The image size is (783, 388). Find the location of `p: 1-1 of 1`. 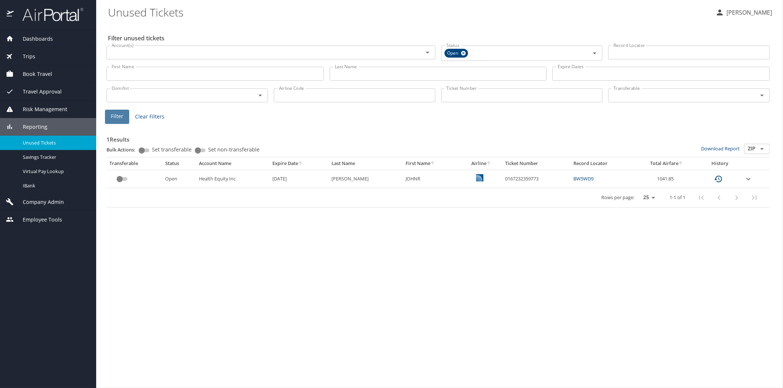

p: 1-1 of 1 is located at coordinates (677, 197).